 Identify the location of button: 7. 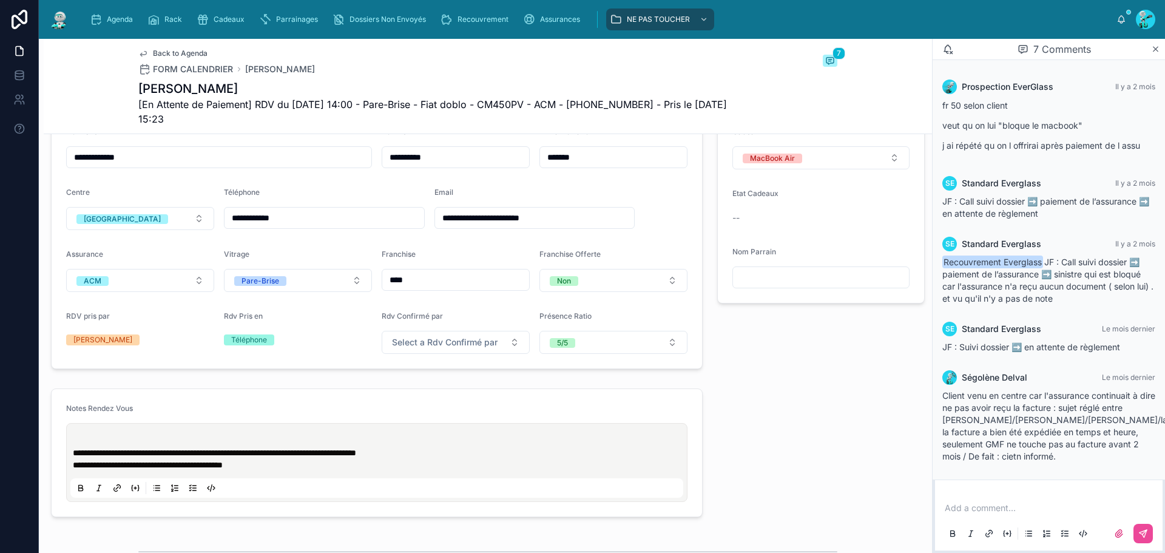
(830, 62).